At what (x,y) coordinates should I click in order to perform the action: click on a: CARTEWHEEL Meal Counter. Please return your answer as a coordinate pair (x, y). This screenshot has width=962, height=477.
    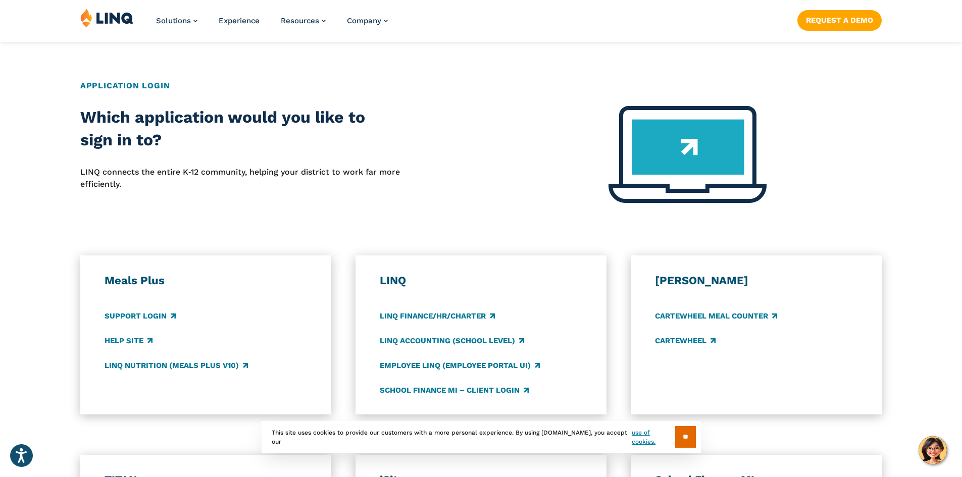
    Looking at the image, I should click on (716, 316).